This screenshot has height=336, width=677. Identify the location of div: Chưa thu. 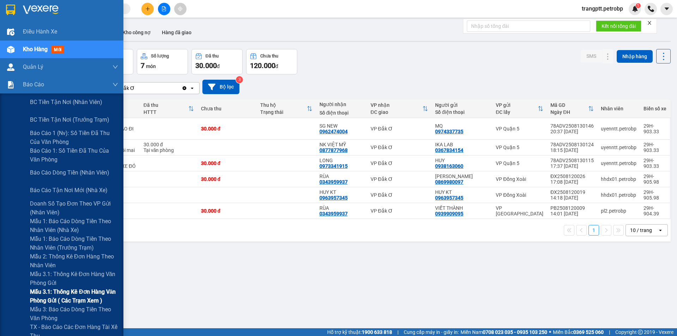
(227, 109).